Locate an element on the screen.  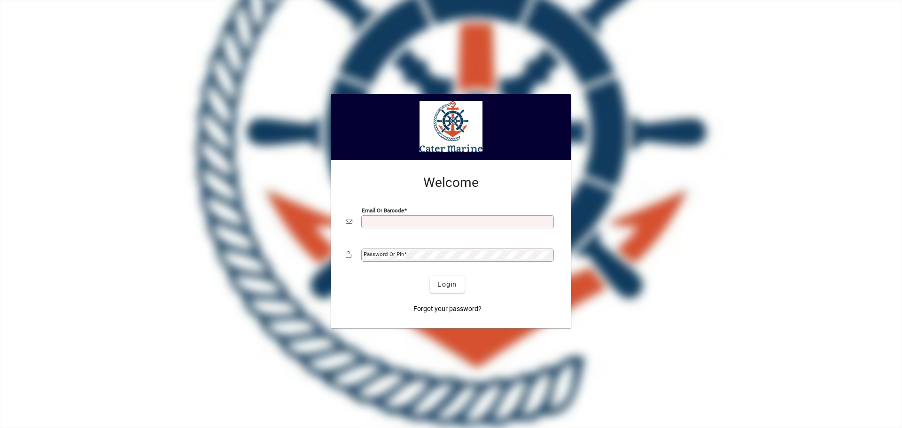
mat-label: Password or Pin is located at coordinates (384, 254).